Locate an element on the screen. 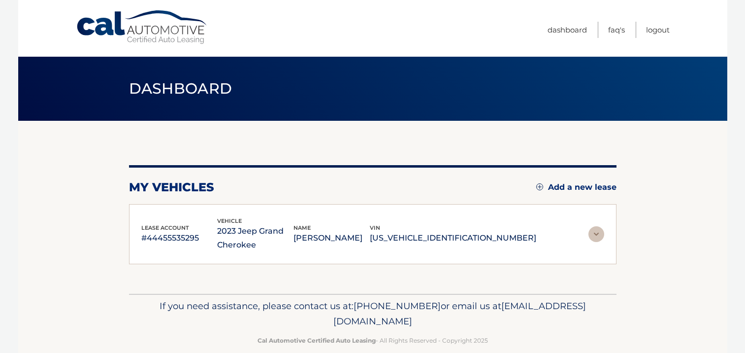 The width and height of the screenshot is (745, 353). h2: my vehicles is located at coordinates (171, 187).